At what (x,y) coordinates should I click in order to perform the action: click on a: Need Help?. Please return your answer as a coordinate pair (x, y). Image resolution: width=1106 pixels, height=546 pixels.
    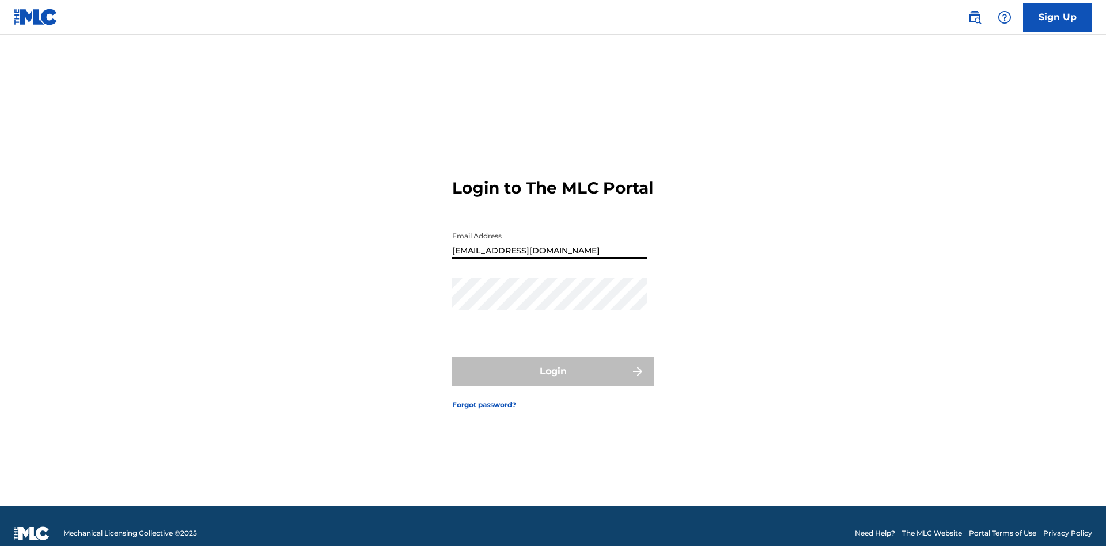
    Looking at the image, I should click on (875, 533).